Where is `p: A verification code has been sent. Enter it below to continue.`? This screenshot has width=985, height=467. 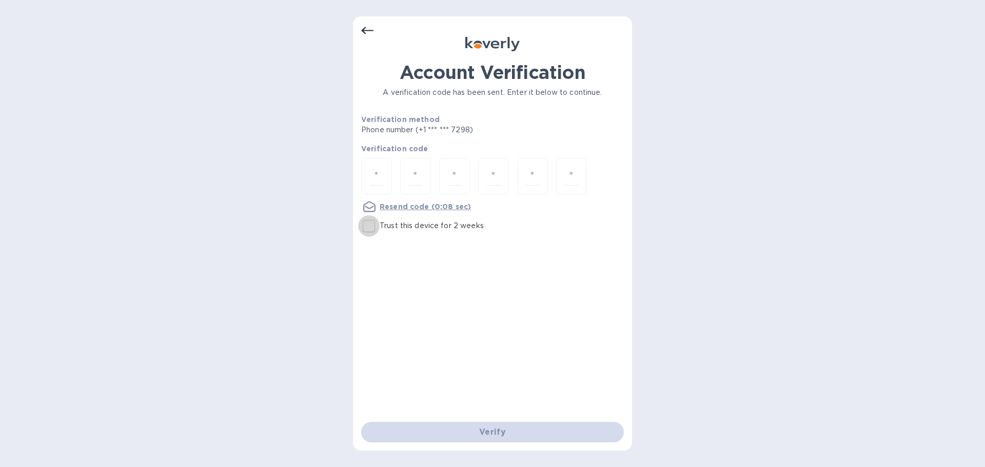 p: A verification code has been sent. Enter it below to continue. is located at coordinates (492, 92).